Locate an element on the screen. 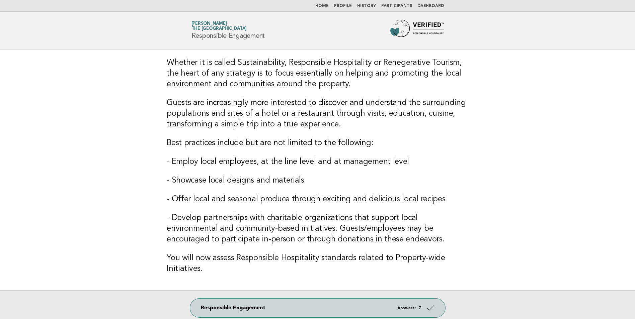 This screenshot has height=319, width=635. h3: Whether it is called Sustainability, Responsible Hospitality or Renegerative Tourism, the heart o... is located at coordinates (317, 74).